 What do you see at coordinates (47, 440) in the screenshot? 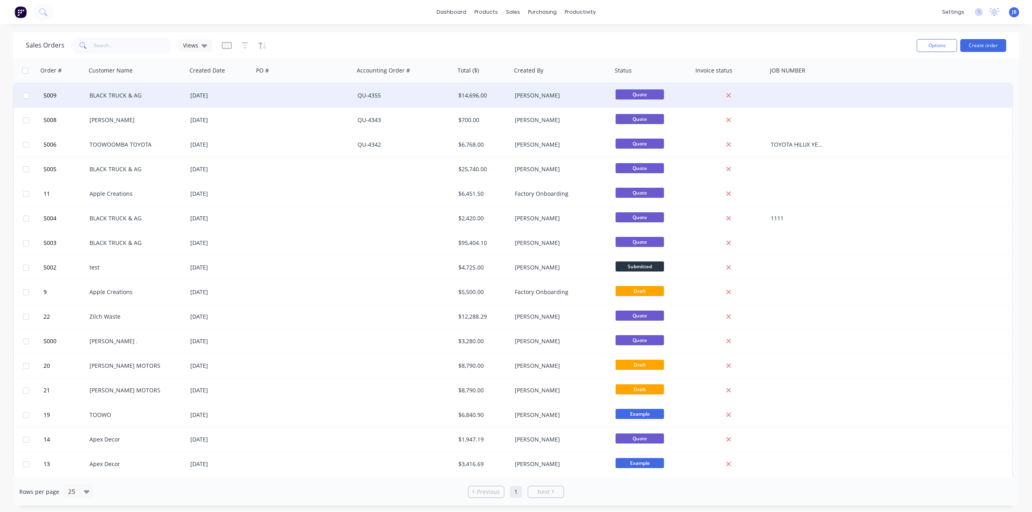
I see `span: 14` at bounding box center [47, 440].